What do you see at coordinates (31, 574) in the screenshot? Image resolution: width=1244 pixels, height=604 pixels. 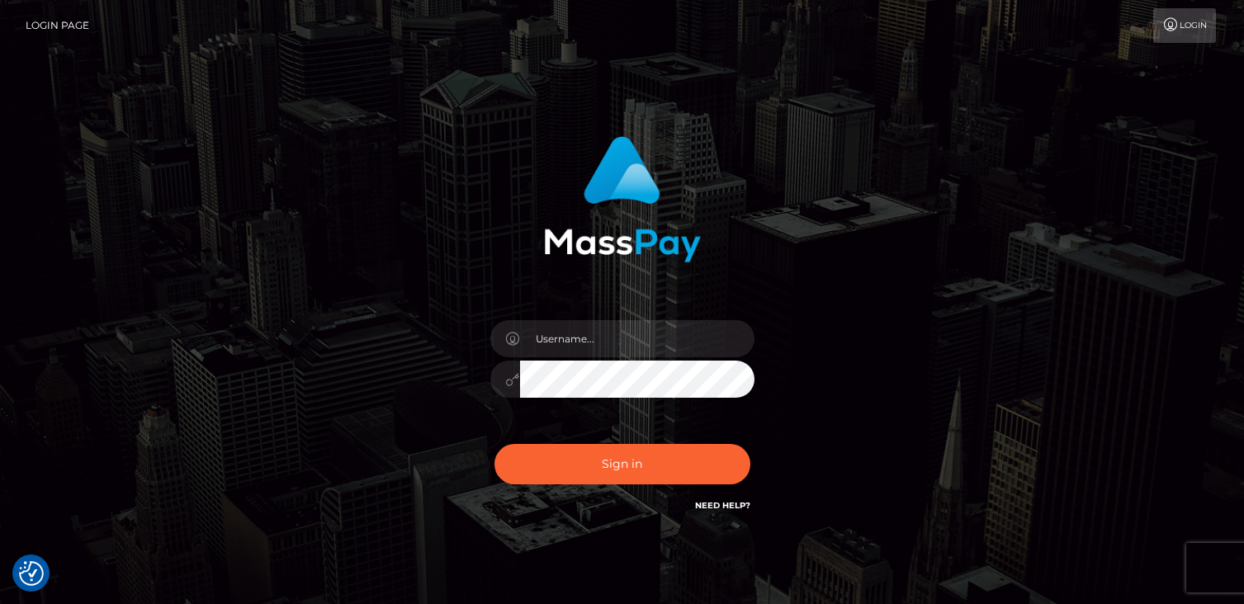 I see `button: Consent Preferences` at bounding box center [31, 574].